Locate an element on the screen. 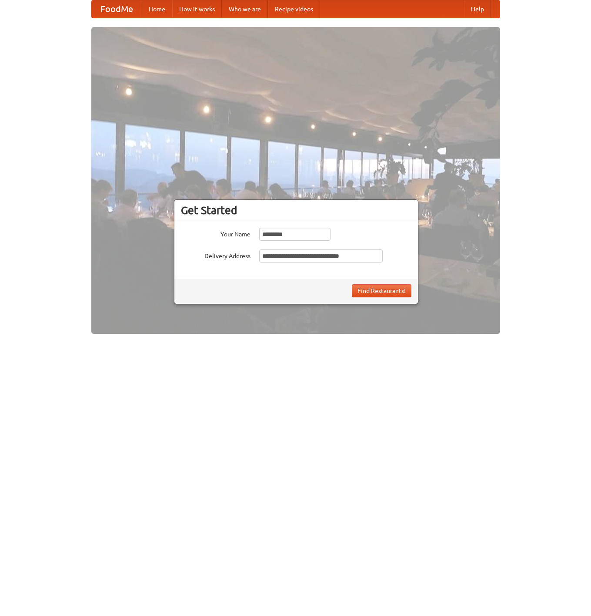 The width and height of the screenshot is (591, 616). a: FoodMe is located at coordinates (117, 9).